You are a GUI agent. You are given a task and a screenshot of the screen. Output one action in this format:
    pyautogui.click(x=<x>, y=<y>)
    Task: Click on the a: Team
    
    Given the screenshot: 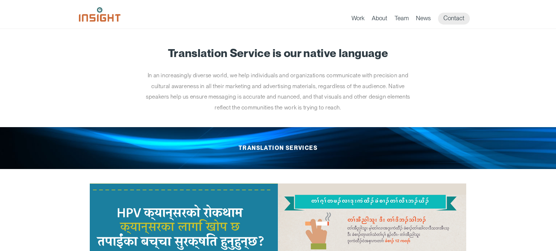 What is the action you would take?
    pyautogui.click(x=401, y=20)
    